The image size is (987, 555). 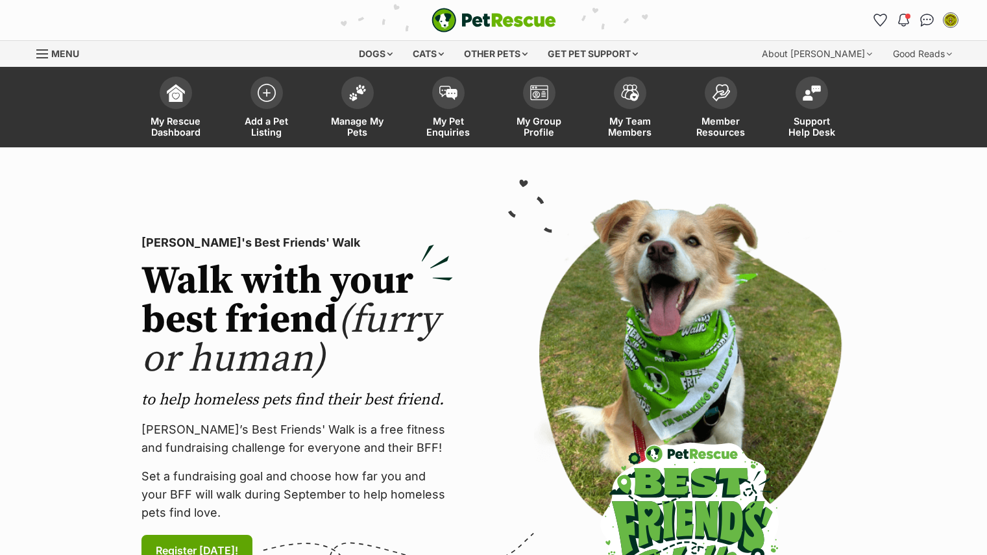 What do you see at coordinates (812, 127) in the screenshot?
I see `span: Support Help Desk` at bounding box center [812, 127].